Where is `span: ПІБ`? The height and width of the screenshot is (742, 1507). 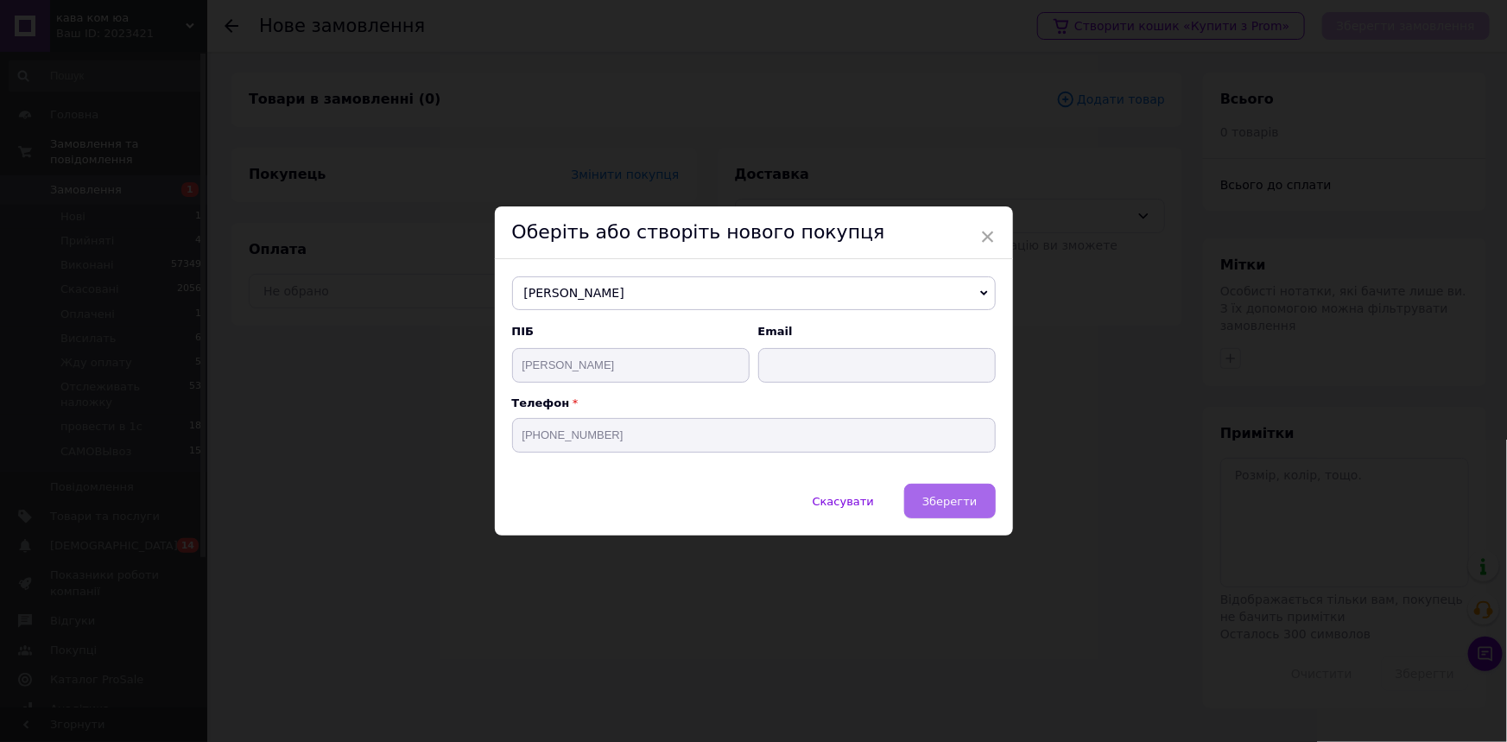 span: ПІБ is located at coordinates (630, 332).